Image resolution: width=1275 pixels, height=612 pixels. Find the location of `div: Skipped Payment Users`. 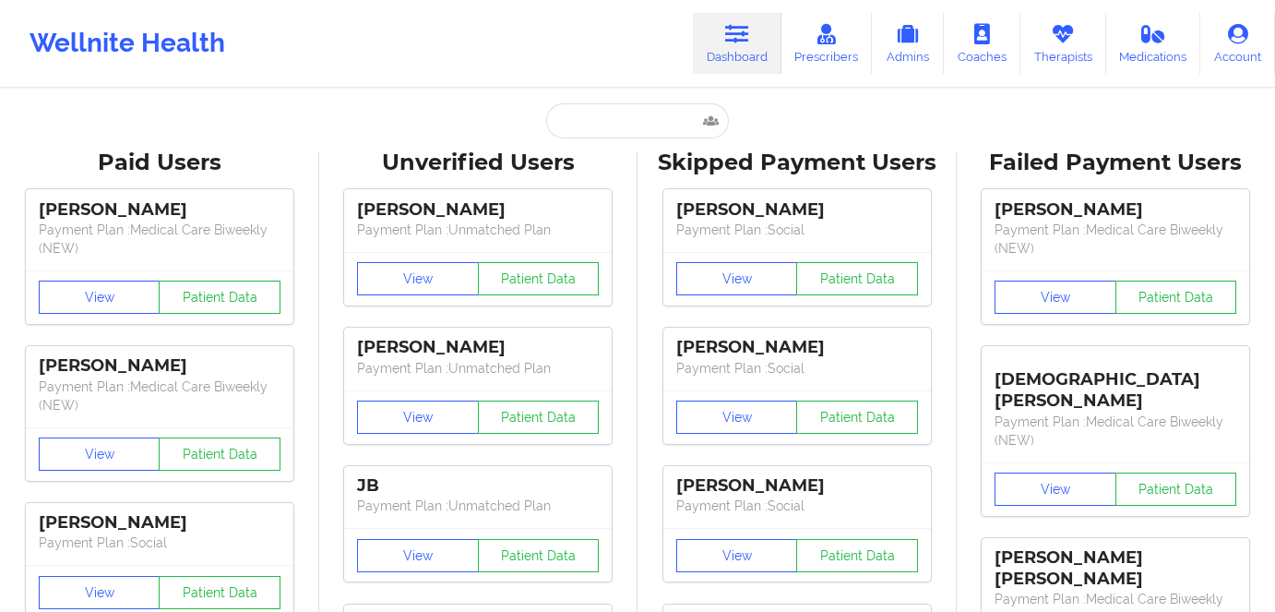

div: Skipped Payment Users is located at coordinates (797, 162).